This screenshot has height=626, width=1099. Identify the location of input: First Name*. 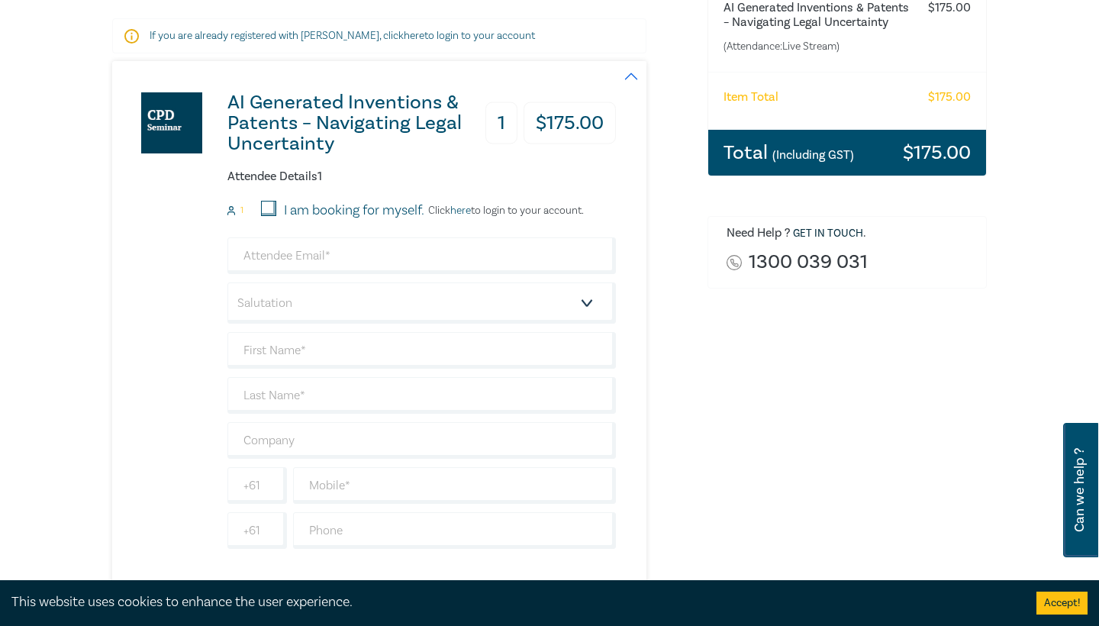
(421, 350).